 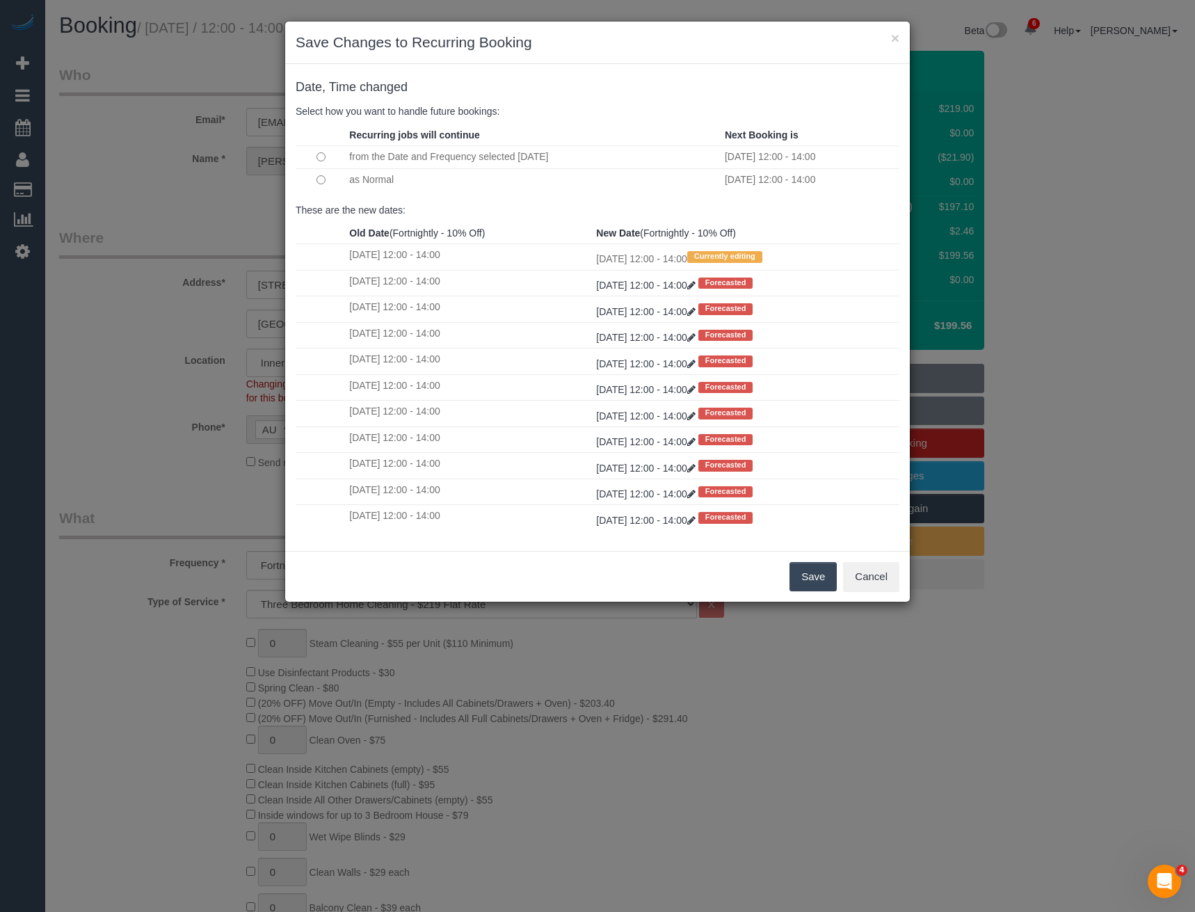 I want to click on strong: Old Date, so click(x=369, y=233).